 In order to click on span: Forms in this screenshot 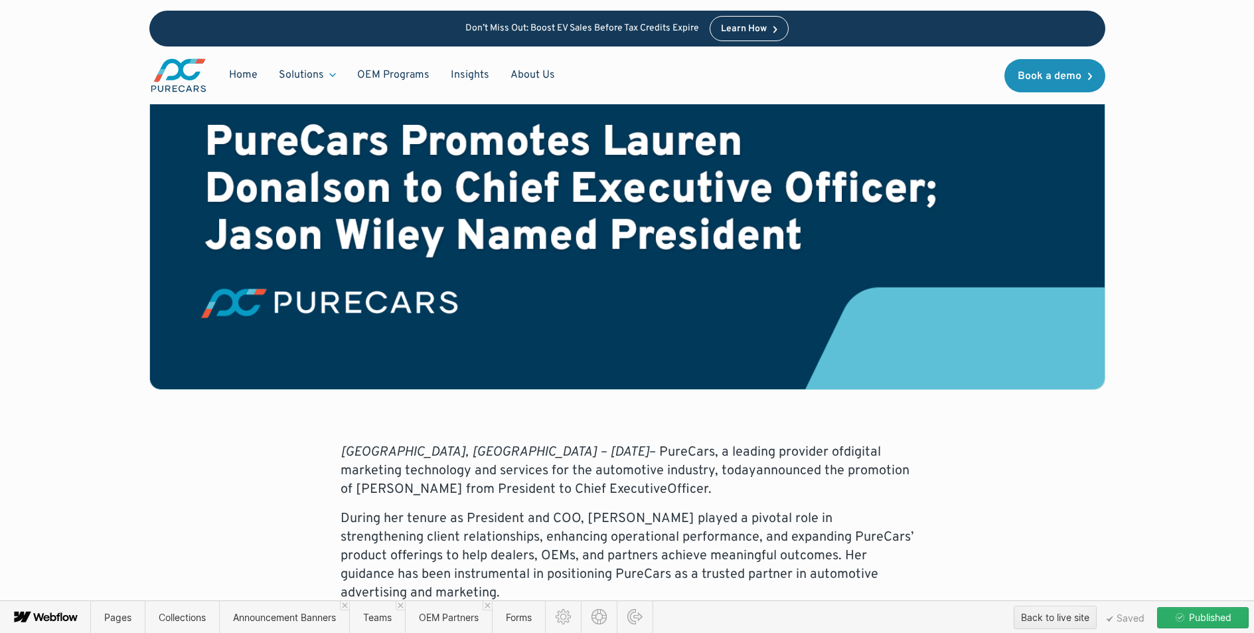, I will do `click(519, 617)`.